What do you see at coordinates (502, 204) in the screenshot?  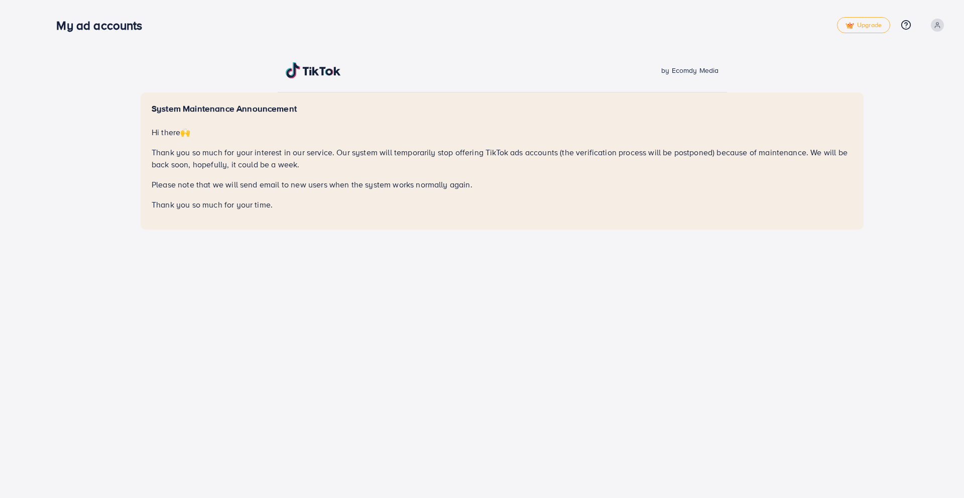 I see `p: Thank you so much for your time.` at bounding box center [502, 204].